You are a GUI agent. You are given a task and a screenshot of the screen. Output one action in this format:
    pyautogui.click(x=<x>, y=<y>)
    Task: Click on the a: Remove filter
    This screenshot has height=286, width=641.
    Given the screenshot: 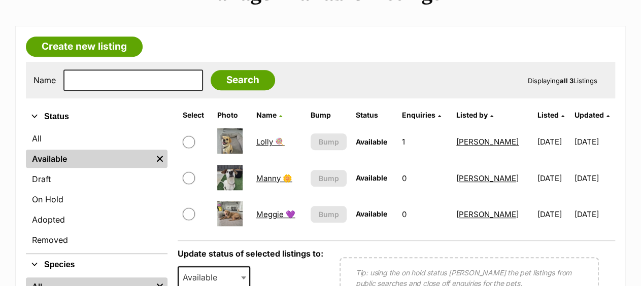 What is the action you would take?
    pyautogui.click(x=160, y=159)
    